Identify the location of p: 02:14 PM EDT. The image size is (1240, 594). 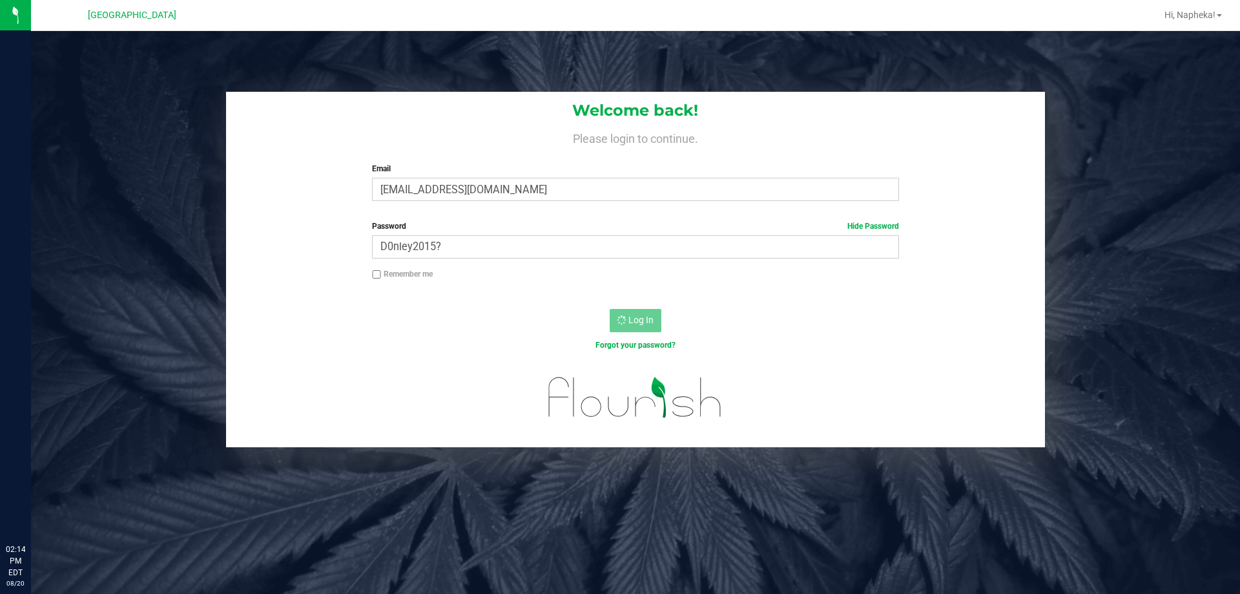
(16, 561).